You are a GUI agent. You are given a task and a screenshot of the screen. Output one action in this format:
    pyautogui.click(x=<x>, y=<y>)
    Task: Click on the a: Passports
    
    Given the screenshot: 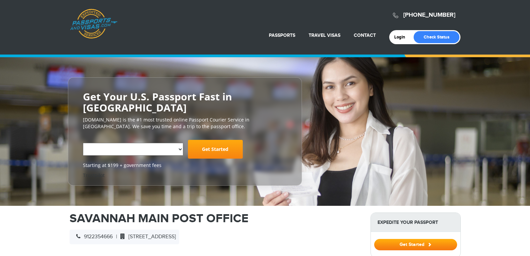 What is the action you would take?
    pyautogui.click(x=282, y=35)
    